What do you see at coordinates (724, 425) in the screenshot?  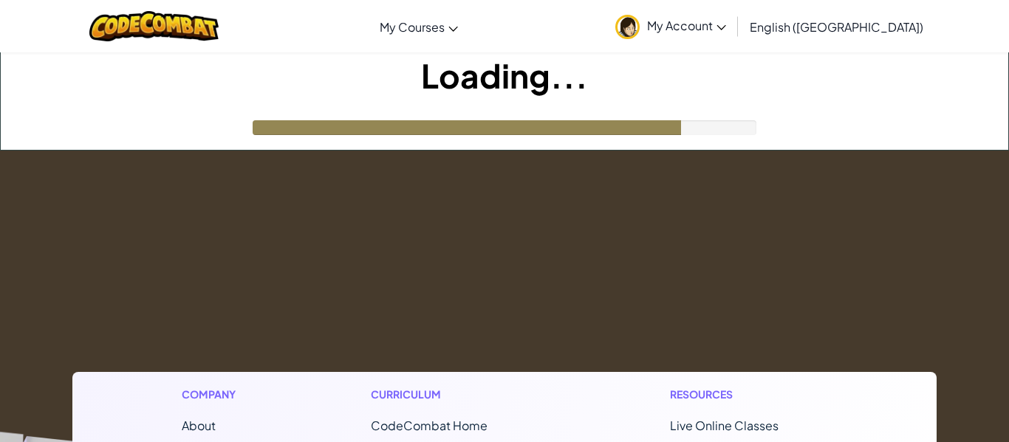 I see `a: Live Online Classes` at bounding box center [724, 425].